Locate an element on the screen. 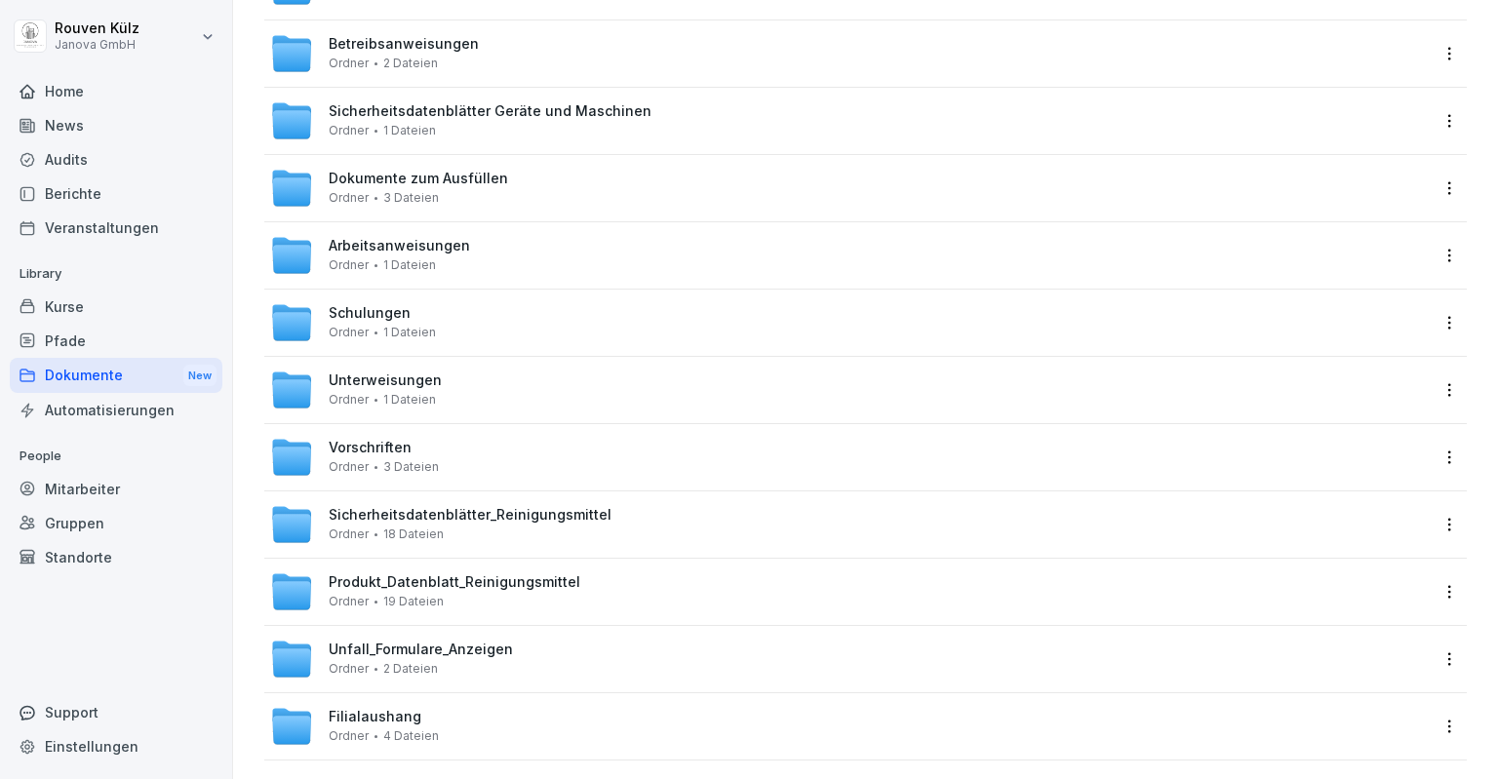 The height and width of the screenshot is (779, 1498). a: VorschriftenOrdner3 Dateien is located at coordinates (849, 457).